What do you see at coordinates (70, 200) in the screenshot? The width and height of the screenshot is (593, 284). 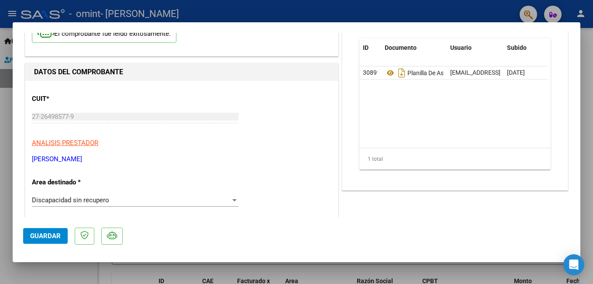 I see `span: Discapacidad sin recupero` at bounding box center [70, 200].